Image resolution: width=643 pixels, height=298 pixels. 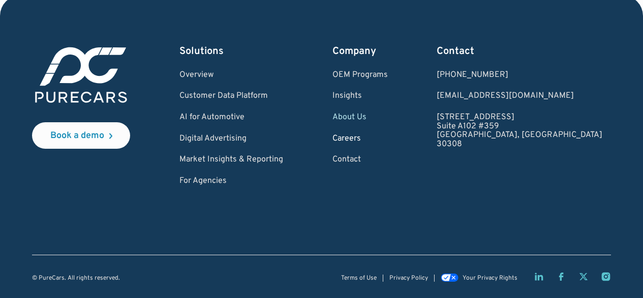 What do you see at coordinates (81, 75) in the screenshot?
I see `img: purecars logo` at bounding box center [81, 75].